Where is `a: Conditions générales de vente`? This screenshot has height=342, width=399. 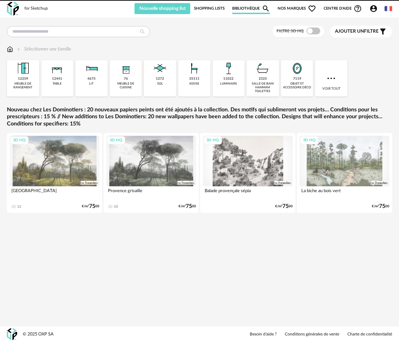 a: Conditions générales de vente is located at coordinates (312, 335).